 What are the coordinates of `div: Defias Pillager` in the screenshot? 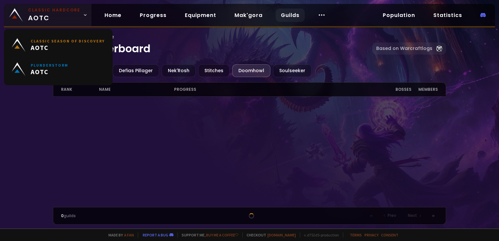 It's located at (136, 71).